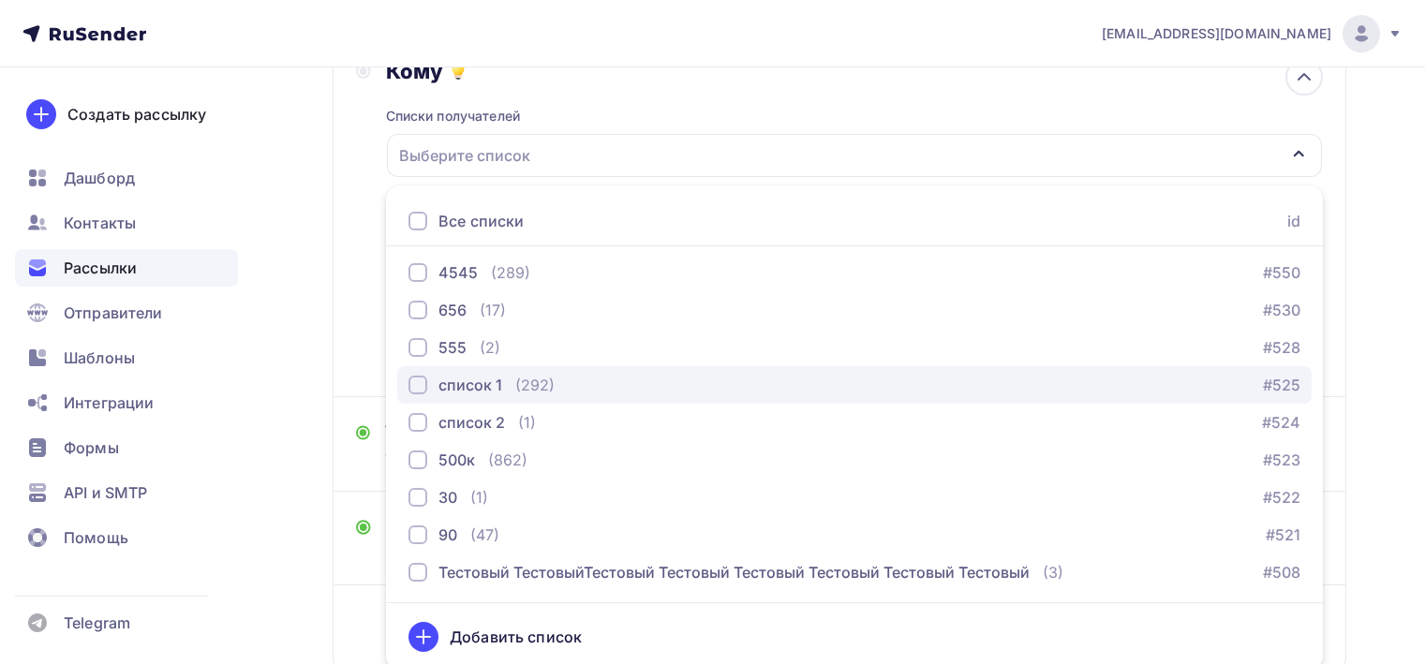 Image resolution: width=1425 pixels, height=664 pixels. Describe the element at coordinates (1283, 535) in the screenshot. I see `a: #521` at that location.